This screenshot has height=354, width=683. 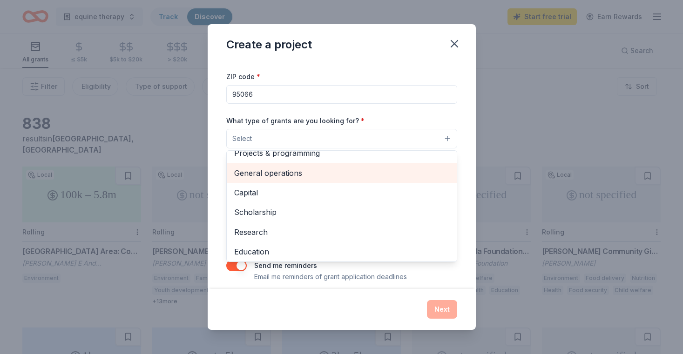 What do you see at coordinates (342, 193) in the screenshot?
I see `span: Capital` at bounding box center [342, 193].